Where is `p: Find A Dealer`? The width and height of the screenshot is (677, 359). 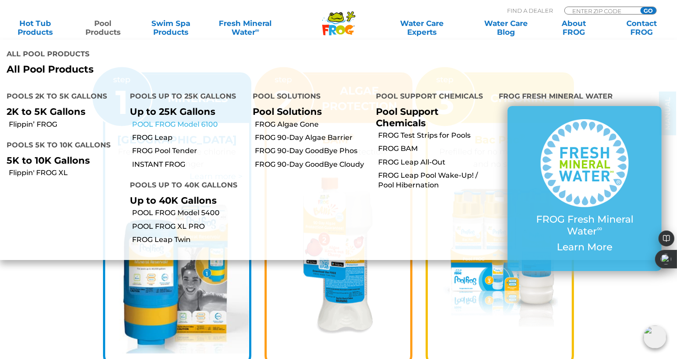 p: Find A Dealer is located at coordinates (530, 11).